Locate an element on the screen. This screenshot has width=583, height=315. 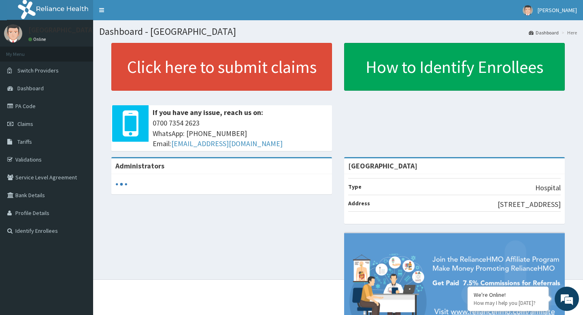
p: Hospital is located at coordinates (548, 188).